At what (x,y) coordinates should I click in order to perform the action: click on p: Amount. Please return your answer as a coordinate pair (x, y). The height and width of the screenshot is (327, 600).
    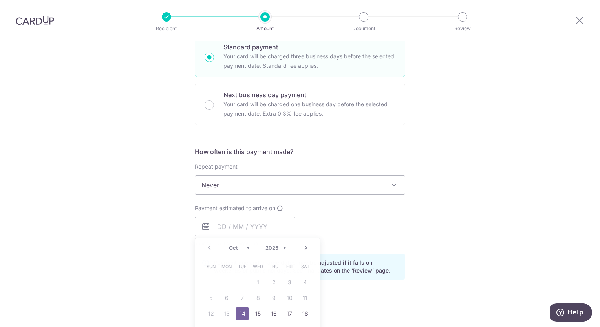
    Looking at the image, I should click on (265, 29).